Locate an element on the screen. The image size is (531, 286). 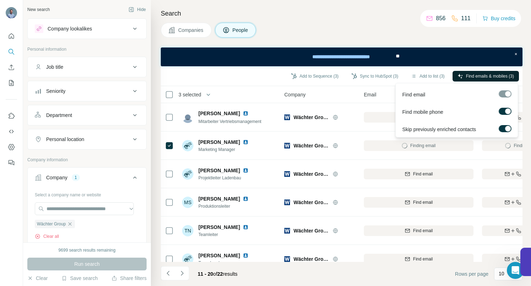
div: Seniority is located at coordinates (56, 91).